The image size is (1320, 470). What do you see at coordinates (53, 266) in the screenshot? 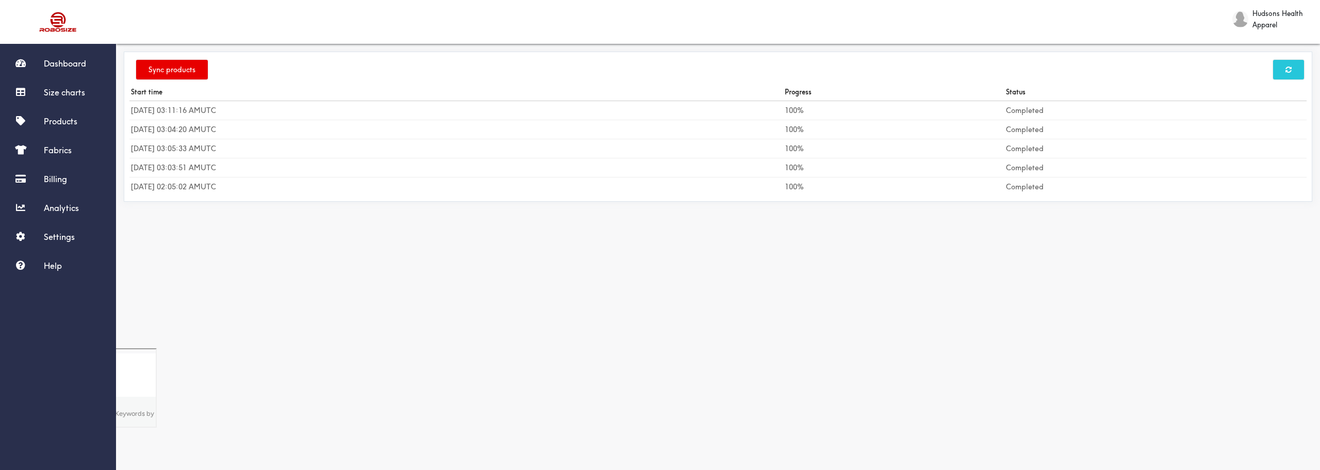
I see `span: Help` at bounding box center [53, 266].